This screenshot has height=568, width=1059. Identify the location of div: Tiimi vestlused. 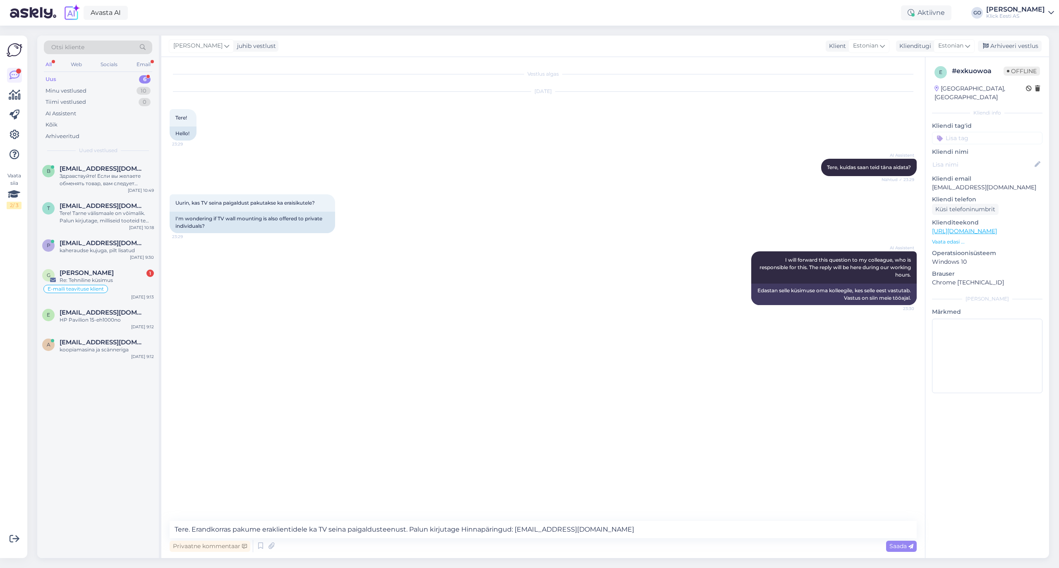
(66, 102).